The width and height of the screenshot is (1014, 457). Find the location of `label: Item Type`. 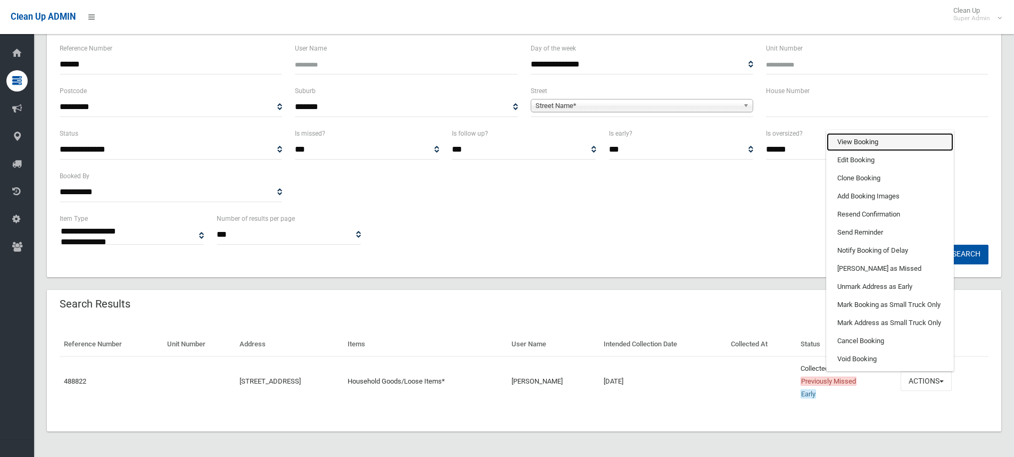

label: Item Type is located at coordinates (73, 219).